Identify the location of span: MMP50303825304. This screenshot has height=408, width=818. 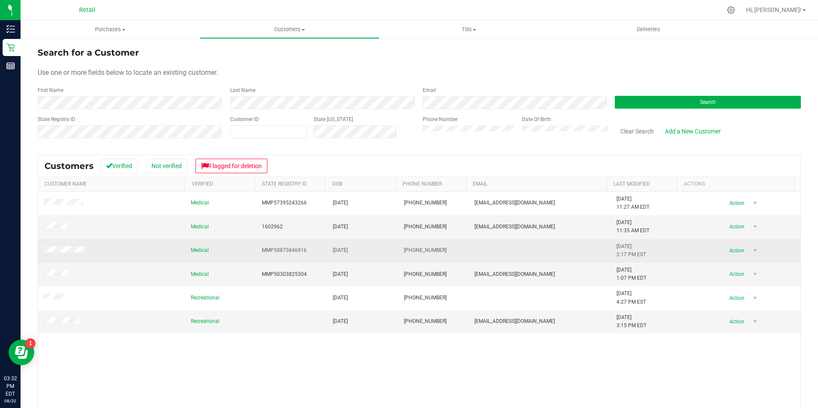
(284, 274).